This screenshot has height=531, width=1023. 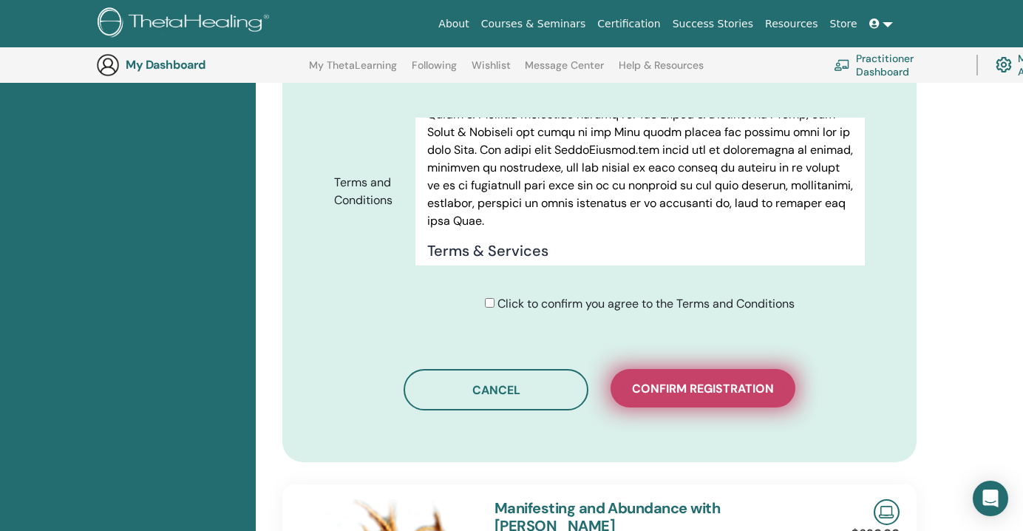 I want to click on h4: Terms & Services, so click(x=640, y=251).